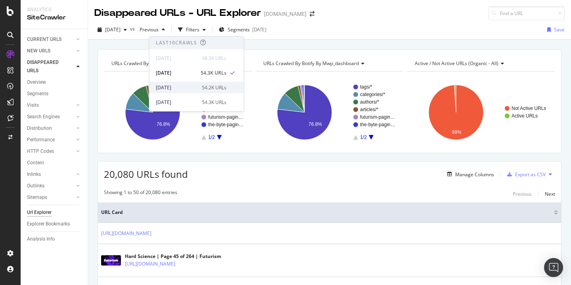 Image resolution: width=571 pixels, height=285 pixels. What do you see at coordinates (38, 94) in the screenshot?
I see `div: Segments` at bounding box center [38, 94].